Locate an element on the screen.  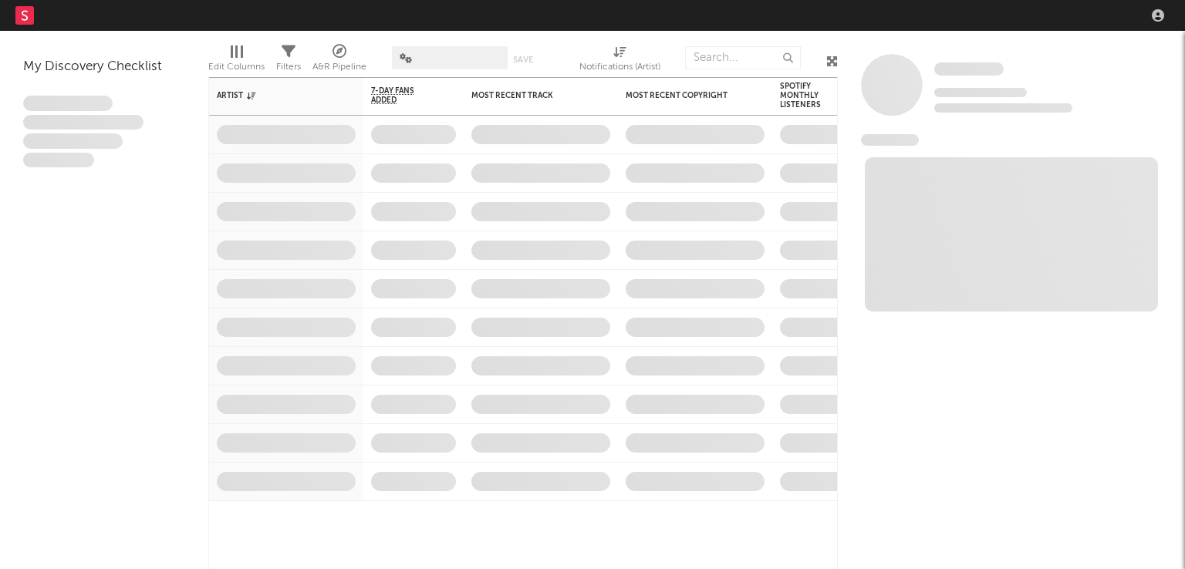
span: News Feed is located at coordinates (890, 140).